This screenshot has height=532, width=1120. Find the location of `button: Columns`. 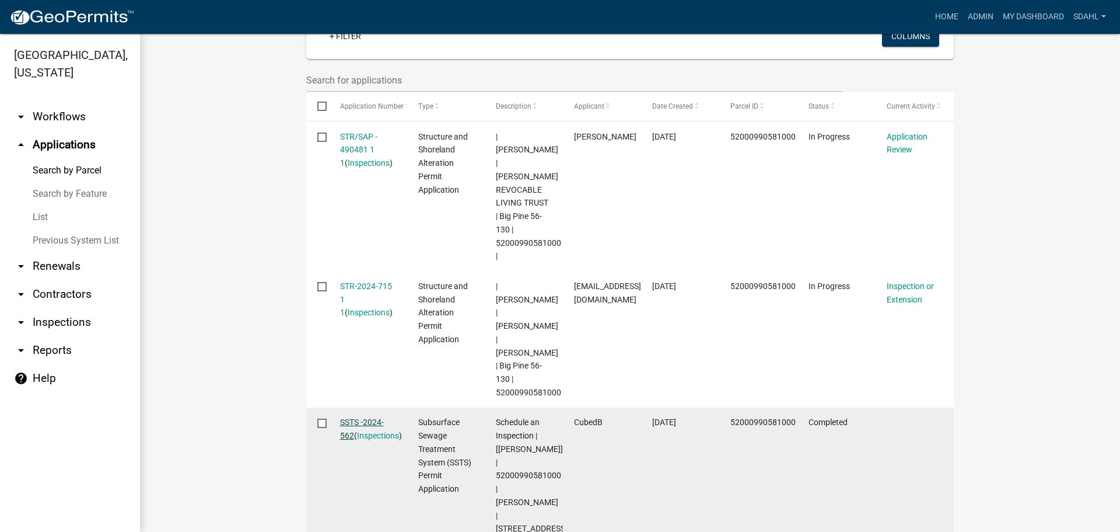

button: Columns is located at coordinates (911, 36).